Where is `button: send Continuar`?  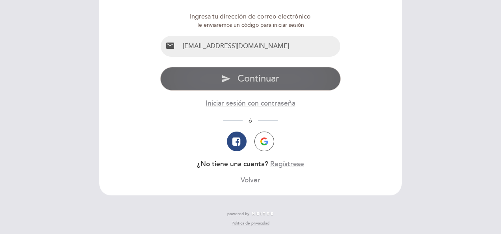 button: send Continuar is located at coordinates (251, 79).